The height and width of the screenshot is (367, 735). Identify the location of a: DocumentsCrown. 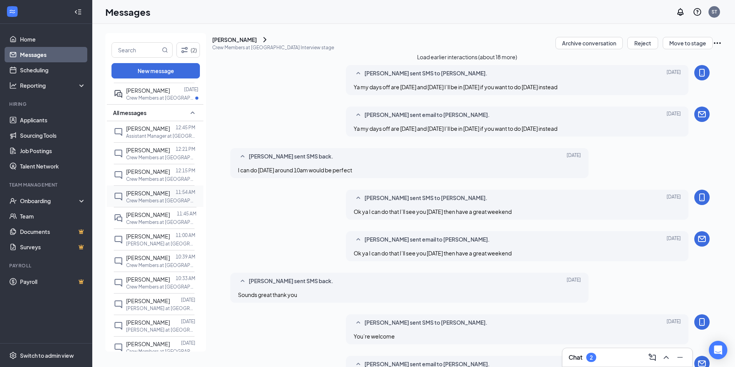
(53, 231).